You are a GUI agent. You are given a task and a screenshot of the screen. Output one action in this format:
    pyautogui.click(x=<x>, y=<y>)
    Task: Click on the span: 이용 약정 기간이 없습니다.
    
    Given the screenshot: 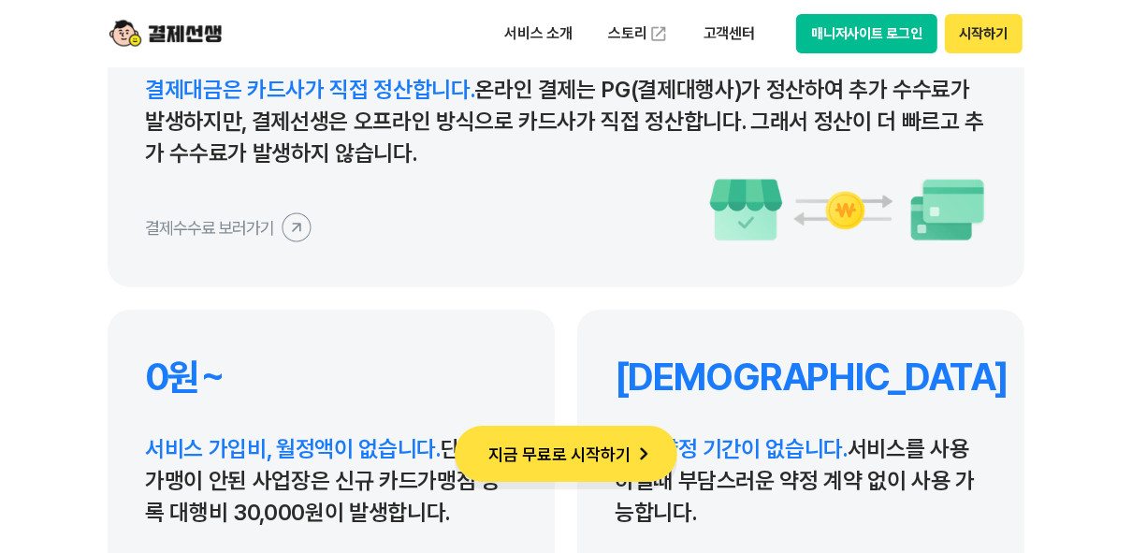 What is the action you would take?
    pyautogui.click(x=731, y=448)
    